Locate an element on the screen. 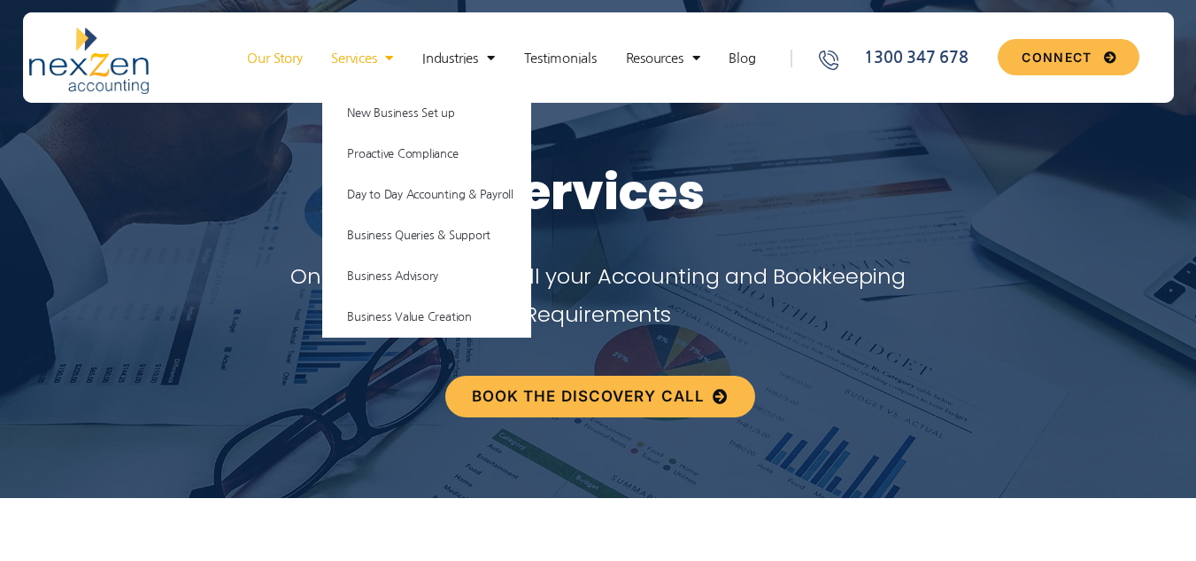 This screenshot has height=561, width=1196. span: 1300 347 678 is located at coordinates (914, 58).